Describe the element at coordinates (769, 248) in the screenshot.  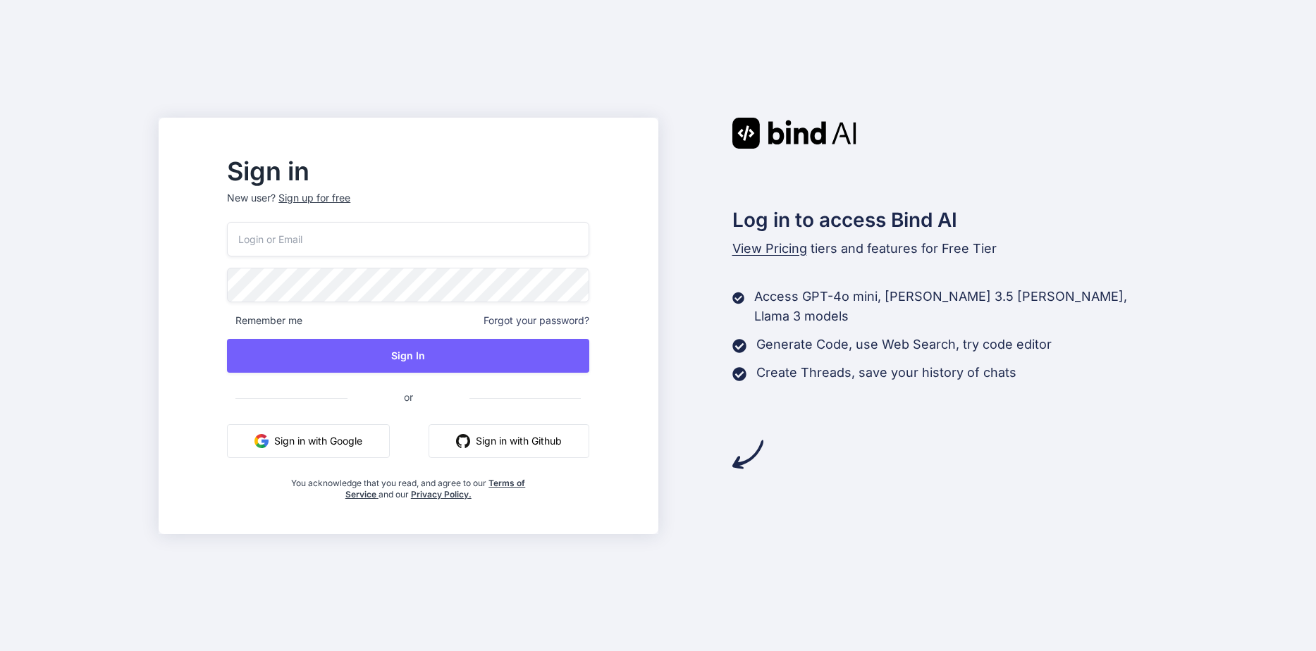
I see `span: View Pricing` at that location.